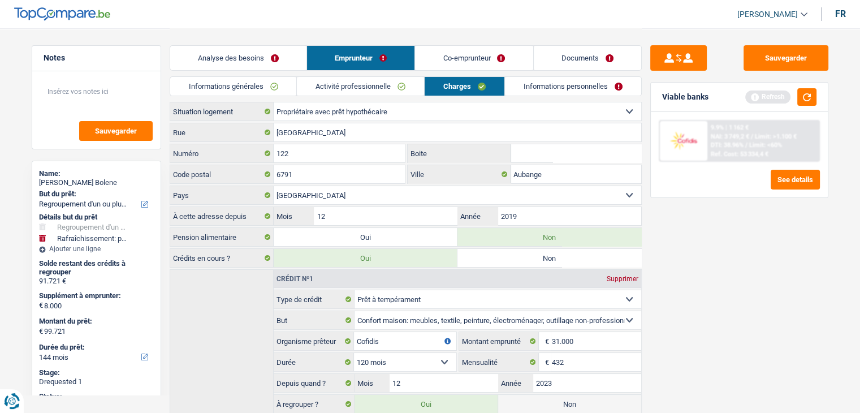 This screenshot has width=860, height=413. Describe the element at coordinates (360, 86) in the screenshot. I see `a: Activité professionnelle` at that location.